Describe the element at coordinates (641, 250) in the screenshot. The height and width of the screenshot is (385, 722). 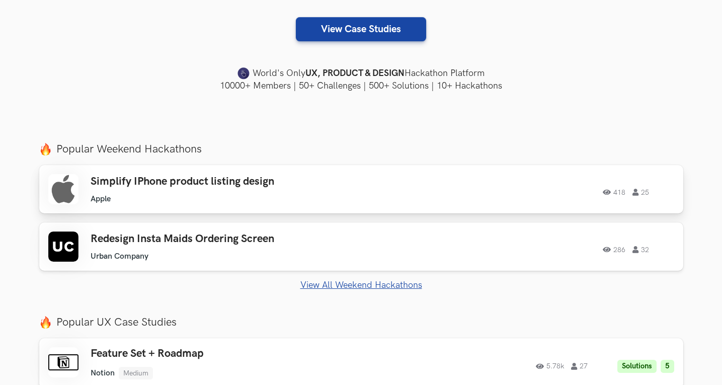
I see `span: 32` at that location.